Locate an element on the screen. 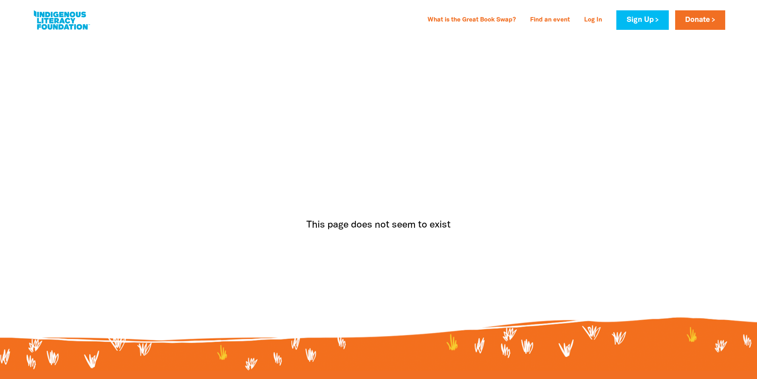 This screenshot has width=757, height=379. a: Log In is located at coordinates (593, 20).